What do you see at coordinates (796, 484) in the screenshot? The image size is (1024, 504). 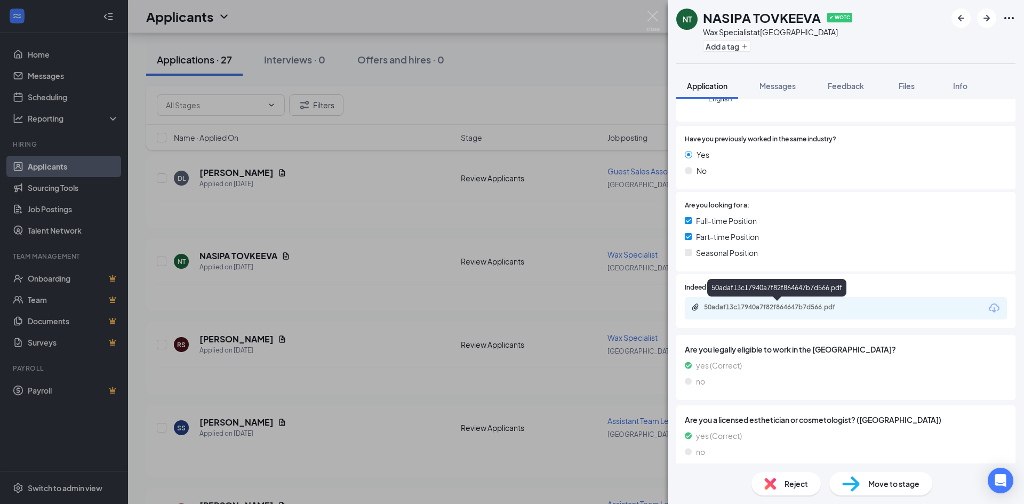 I see `span: Reject` at bounding box center [796, 484].